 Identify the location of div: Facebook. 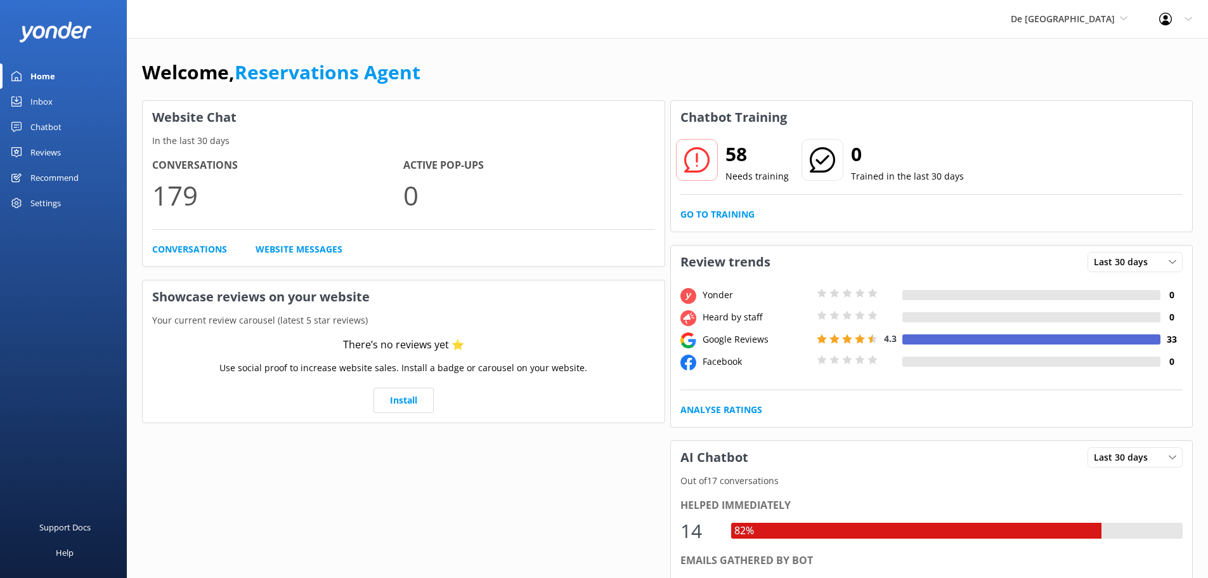
(756, 361).